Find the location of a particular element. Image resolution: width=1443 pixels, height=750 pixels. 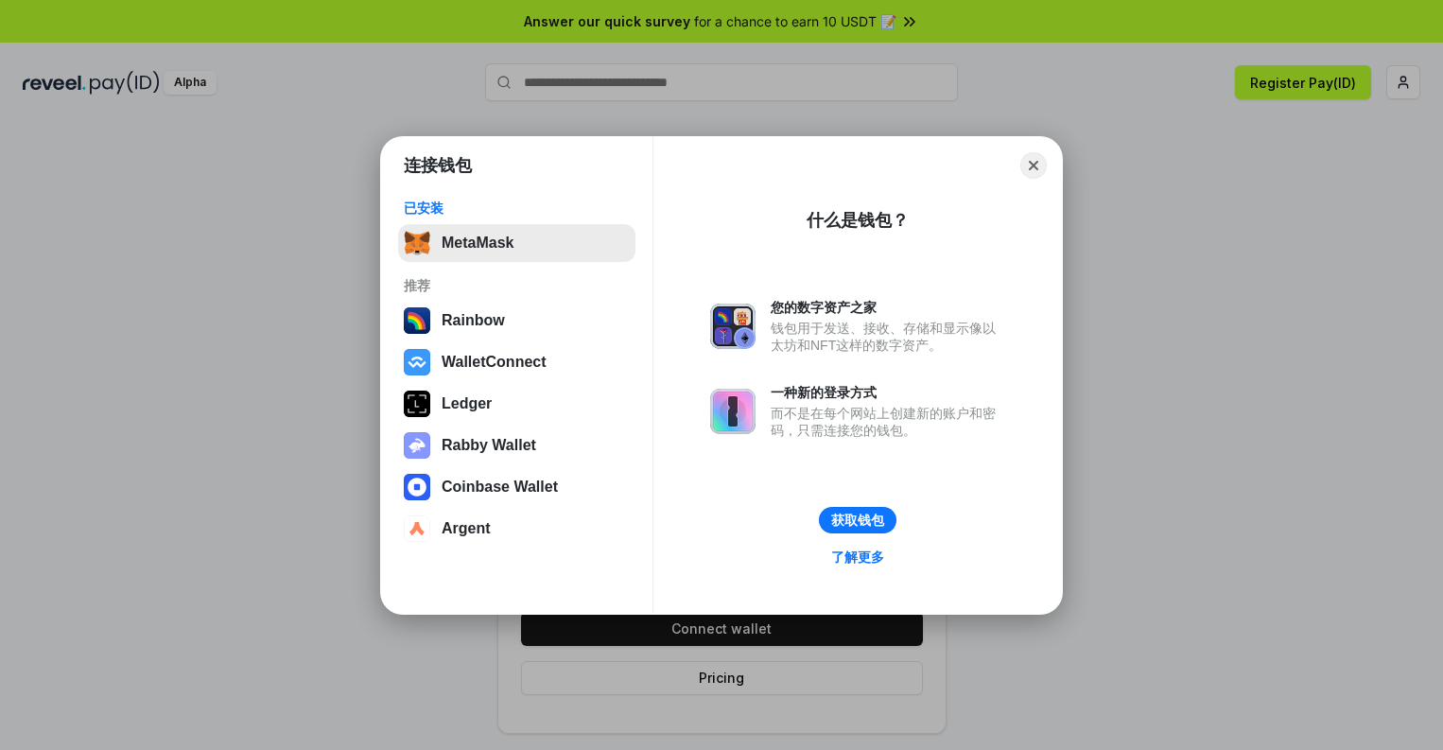

div: Rainbow is located at coordinates (473, 321).